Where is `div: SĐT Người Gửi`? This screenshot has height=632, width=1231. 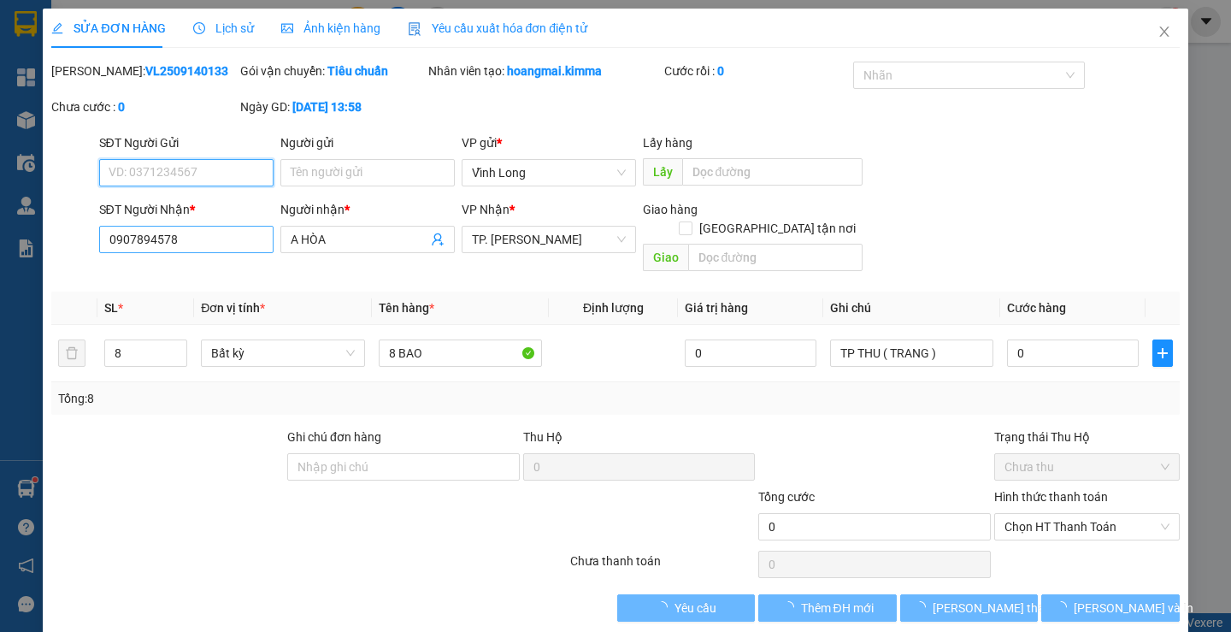
div: SĐT Người Gửi is located at coordinates (186, 143).